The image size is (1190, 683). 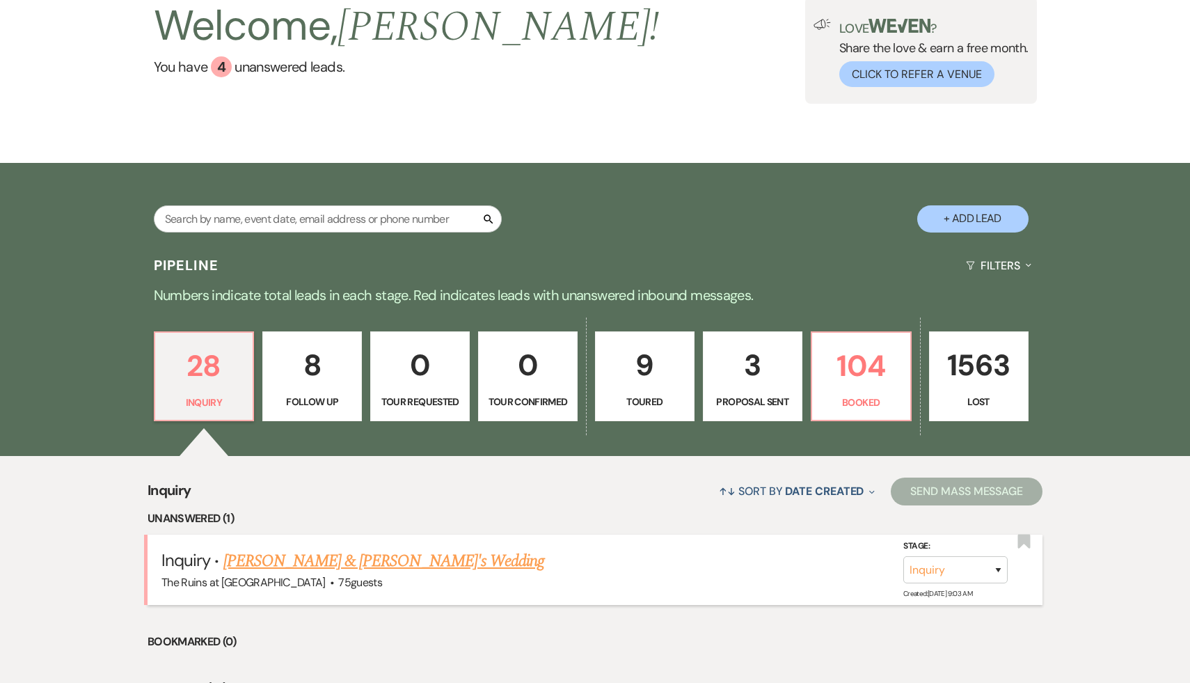 What do you see at coordinates (312, 365) in the screenshot?
I see `p: 8` at bounding box center [312, 365].